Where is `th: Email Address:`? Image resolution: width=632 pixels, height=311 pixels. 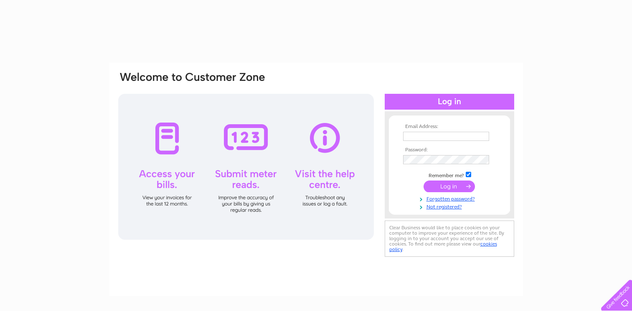 th: Email Address: is located at coordinates (449, 127).